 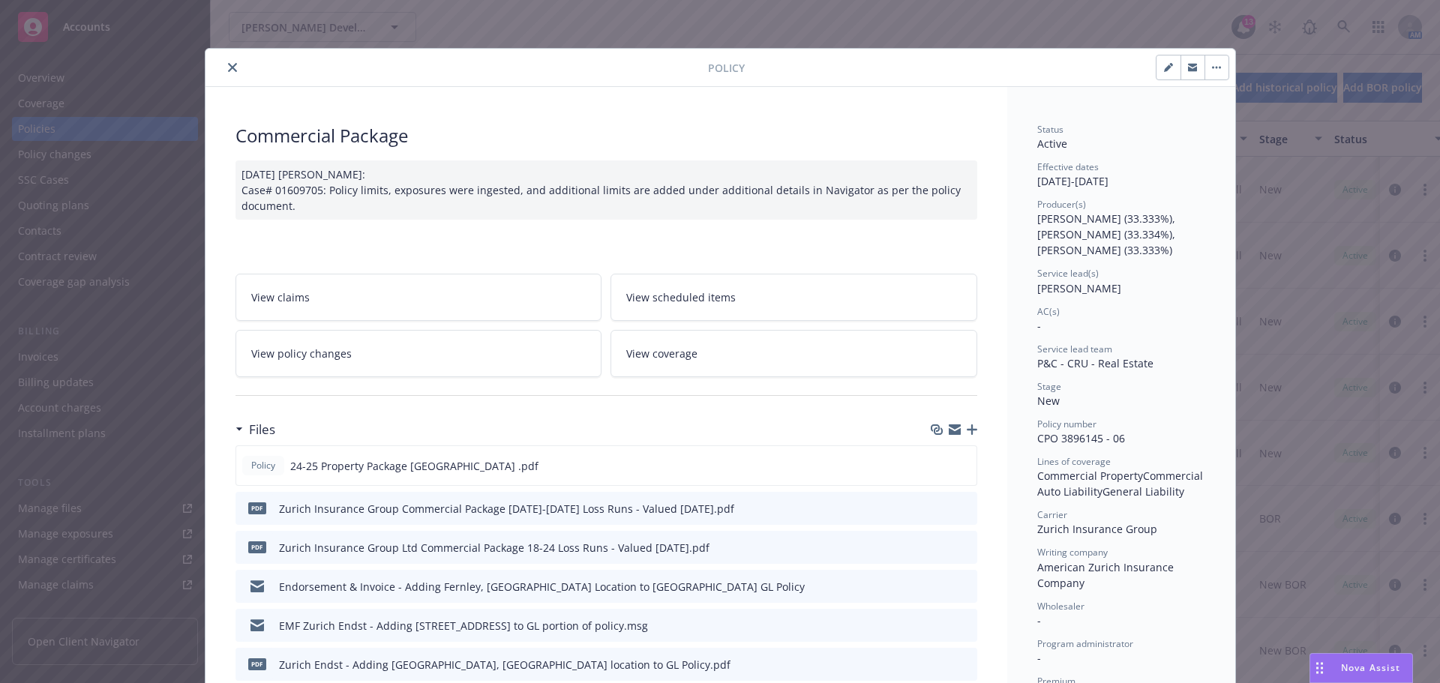 What do you see at coordinates (1052, 515) in the screenshot?
I see `span: Carrier` at bounding box center [1052, 515].